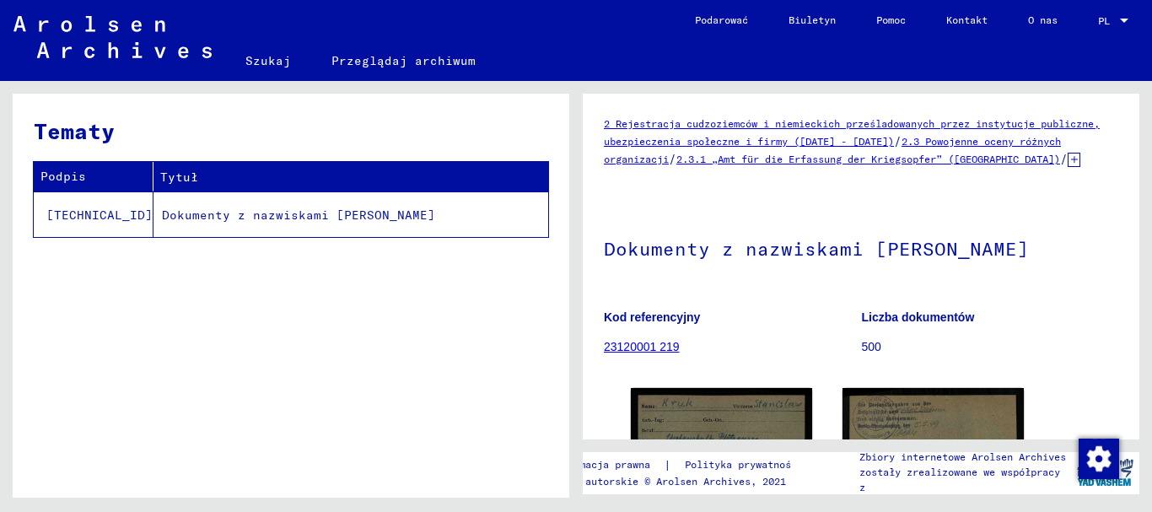 Image resolution: width=1152 pixels, height=512 pixels. Describe the element at coordinates (1104, 20) in the screenshot. I see `font: PL` at that location.